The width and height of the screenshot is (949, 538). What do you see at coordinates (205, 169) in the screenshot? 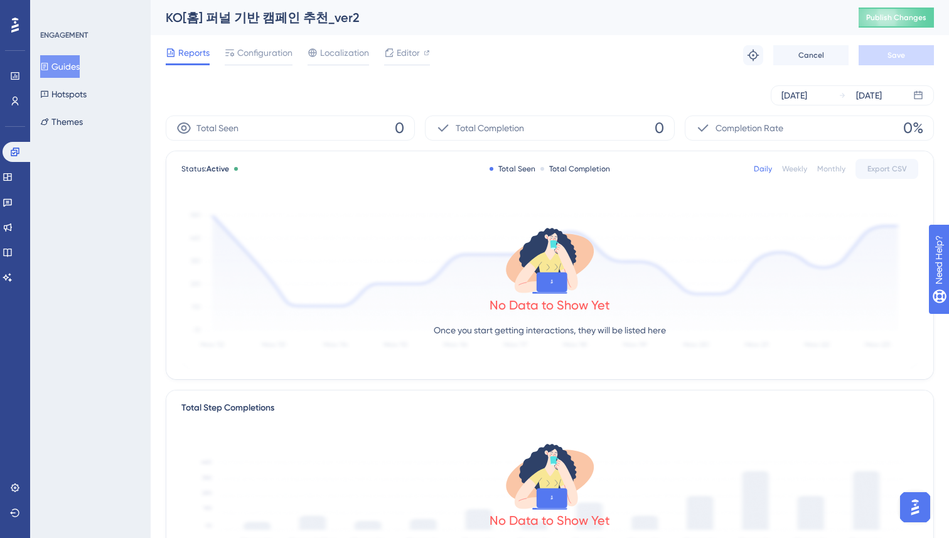
I see `span: Status:` at bounding box center [205, 169].